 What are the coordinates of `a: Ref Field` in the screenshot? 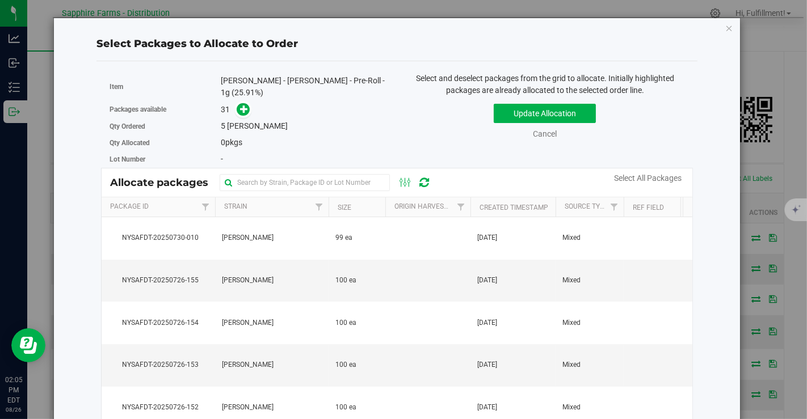 It's located at (648, 208).